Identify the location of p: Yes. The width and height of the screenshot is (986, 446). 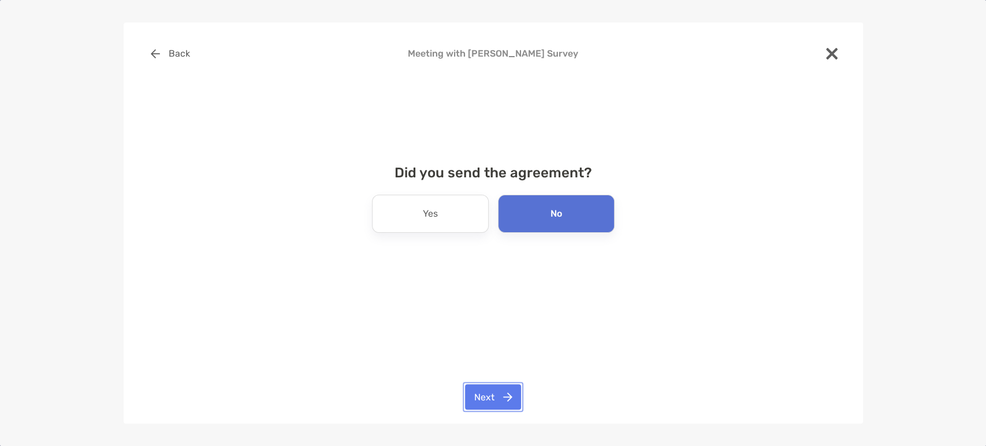
(430, 214).